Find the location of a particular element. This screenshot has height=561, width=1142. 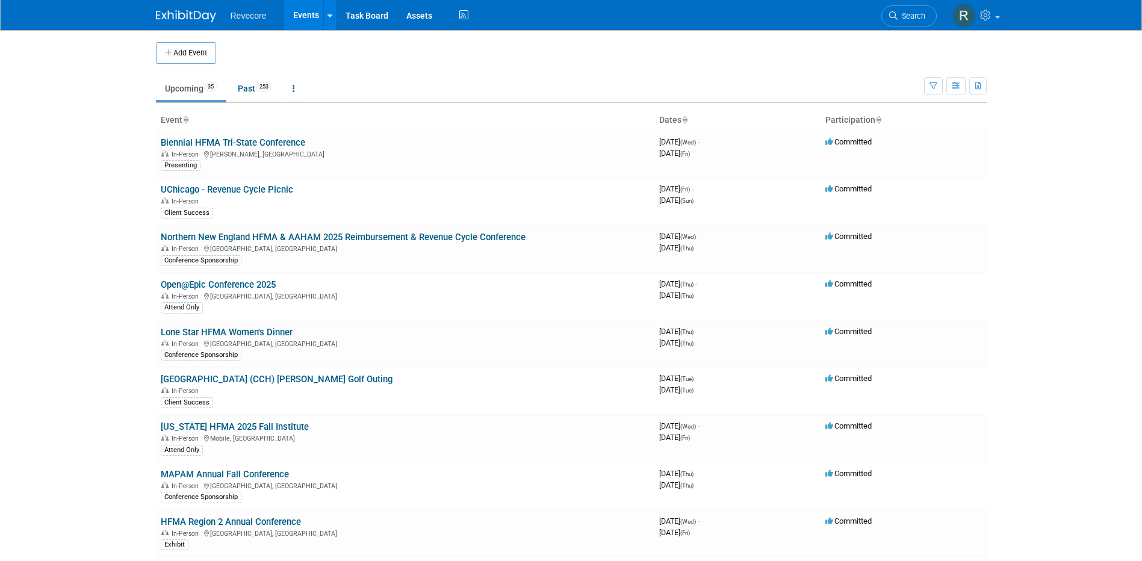

a: Sort by Participation Type is located at coordinates (878, 120).